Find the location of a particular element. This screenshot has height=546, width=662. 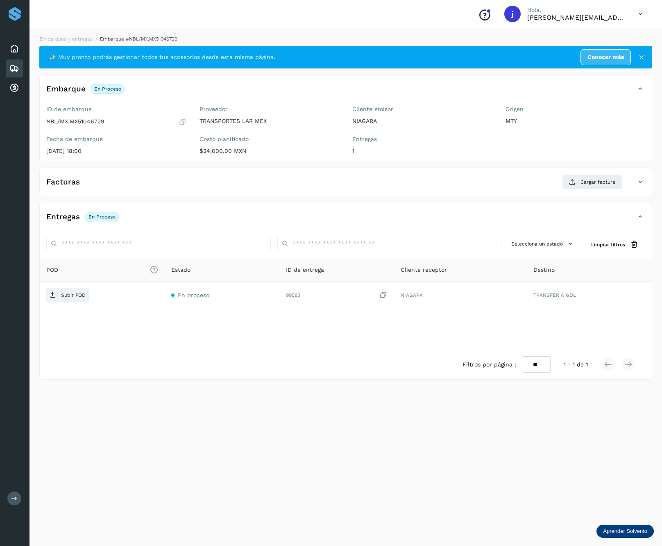

a: Conocer más is located at coordinates (606, 57).